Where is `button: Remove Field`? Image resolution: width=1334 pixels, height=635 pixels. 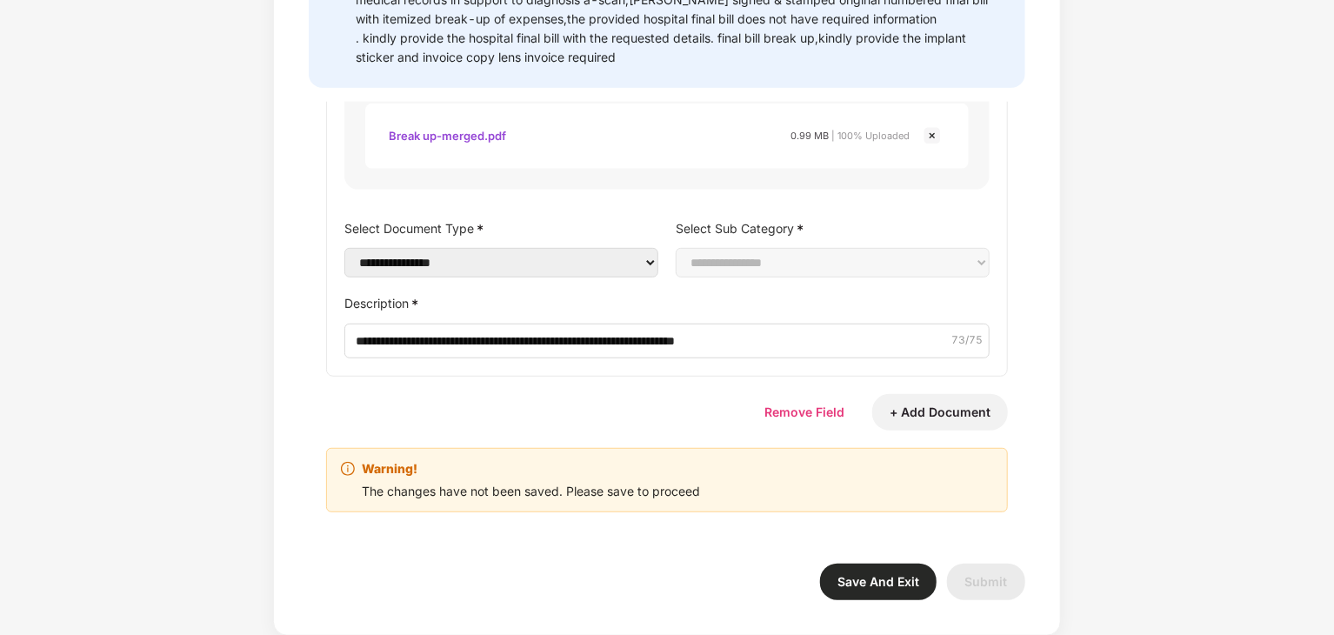 button: Remove Field is located at coordinates (804, 412).